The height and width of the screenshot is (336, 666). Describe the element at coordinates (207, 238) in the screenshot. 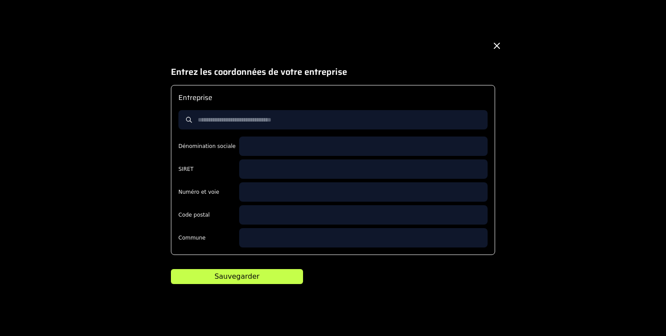

I see `label: Commune` at that location.